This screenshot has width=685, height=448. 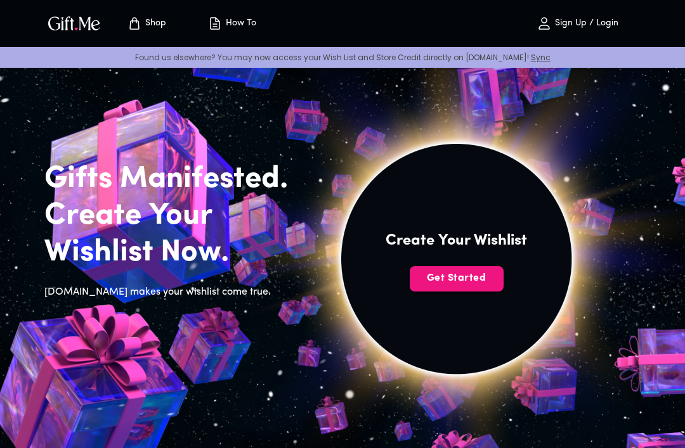 What do you see at coordinates (146, 23) in the screenshot?
I see `button: Store page` at bounding box center [146, 23].